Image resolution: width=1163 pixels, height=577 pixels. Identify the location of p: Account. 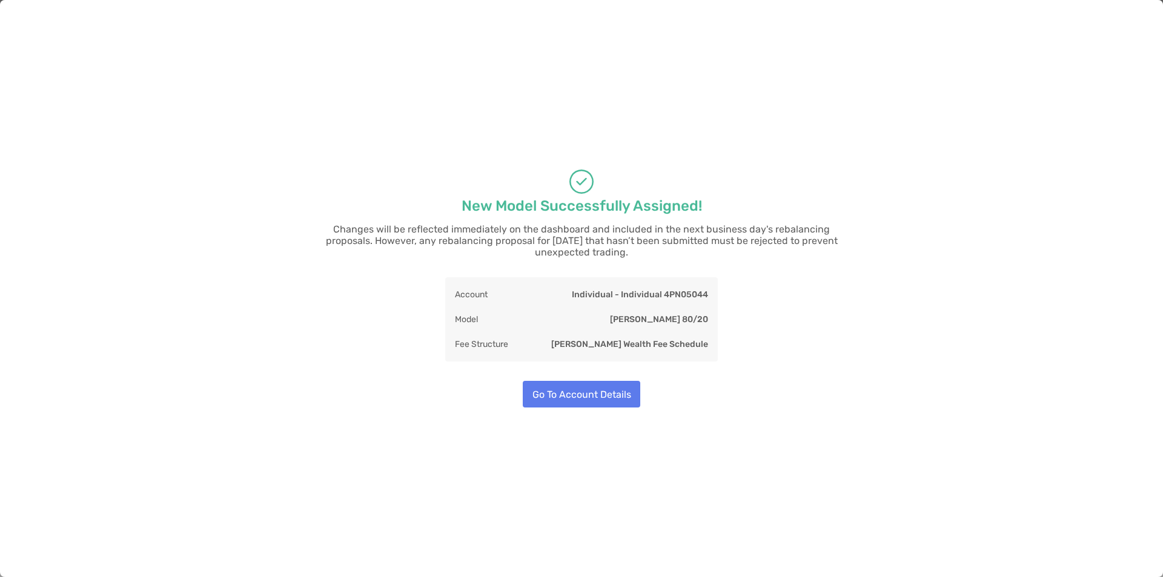
(471, 294).